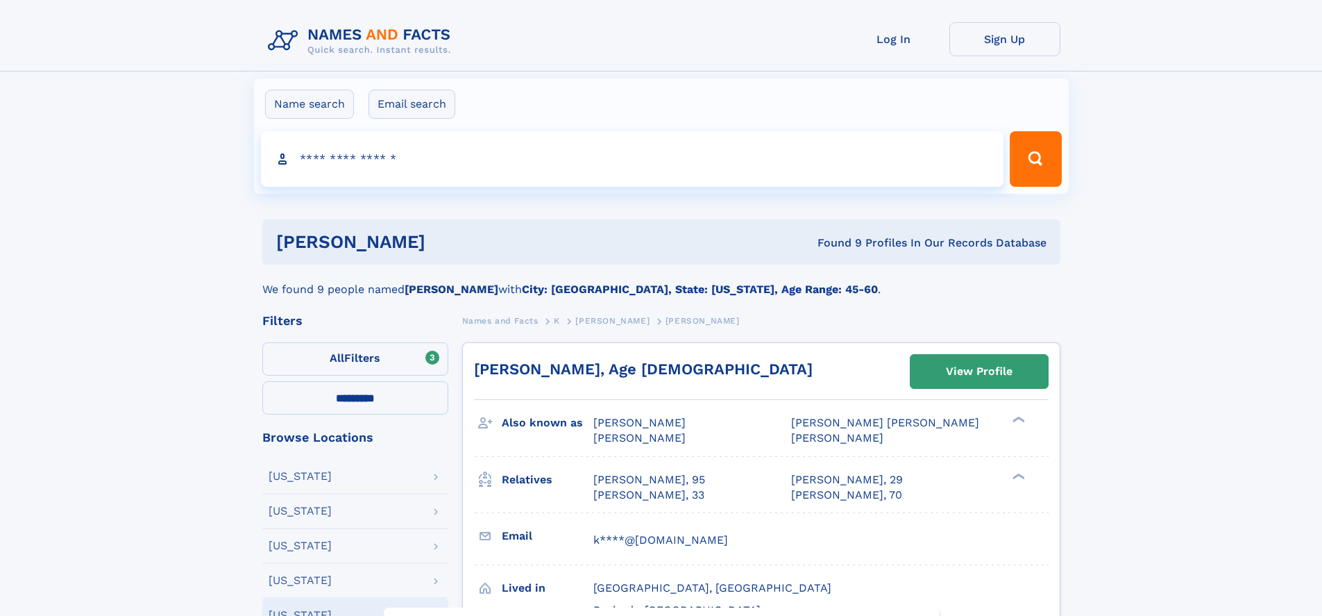 This screenshot has height=616, width=1322. What do you see at coordinates (1035, 159) in the screenshot?
I see `button: Search Button` at bounding box center [1035, 159].